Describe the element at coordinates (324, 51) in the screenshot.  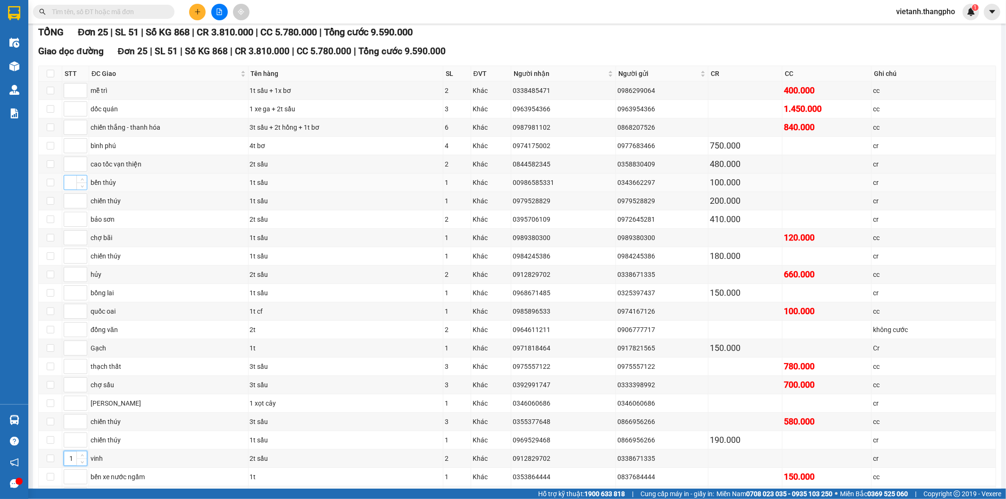
I see `span: CC 5.780.000` at that location.